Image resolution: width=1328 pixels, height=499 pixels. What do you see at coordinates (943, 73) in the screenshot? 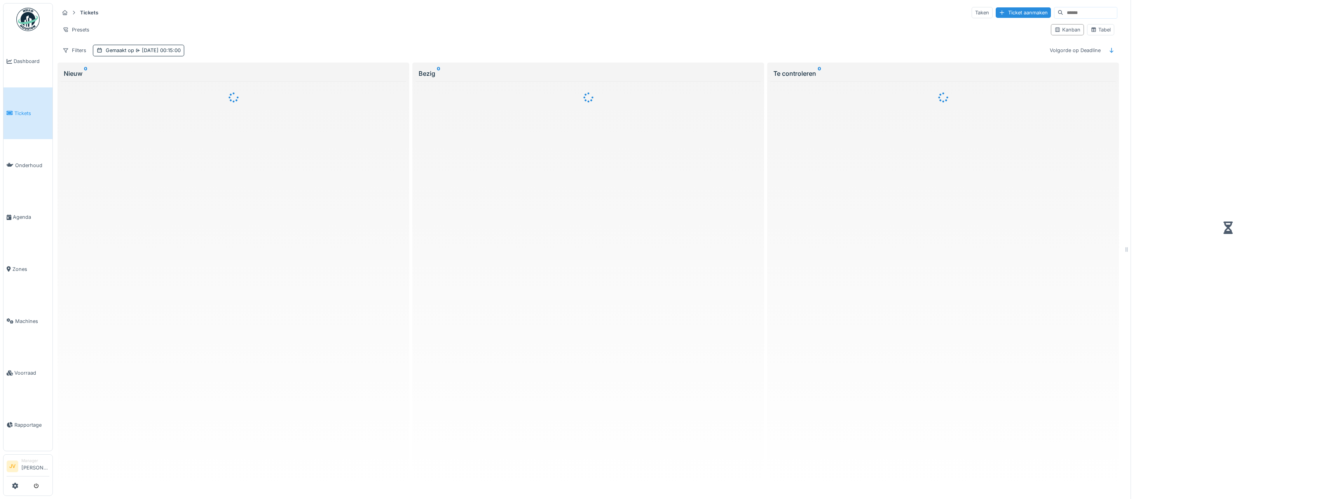
I see `div: Te controleren` at bounding box center [943, 73].